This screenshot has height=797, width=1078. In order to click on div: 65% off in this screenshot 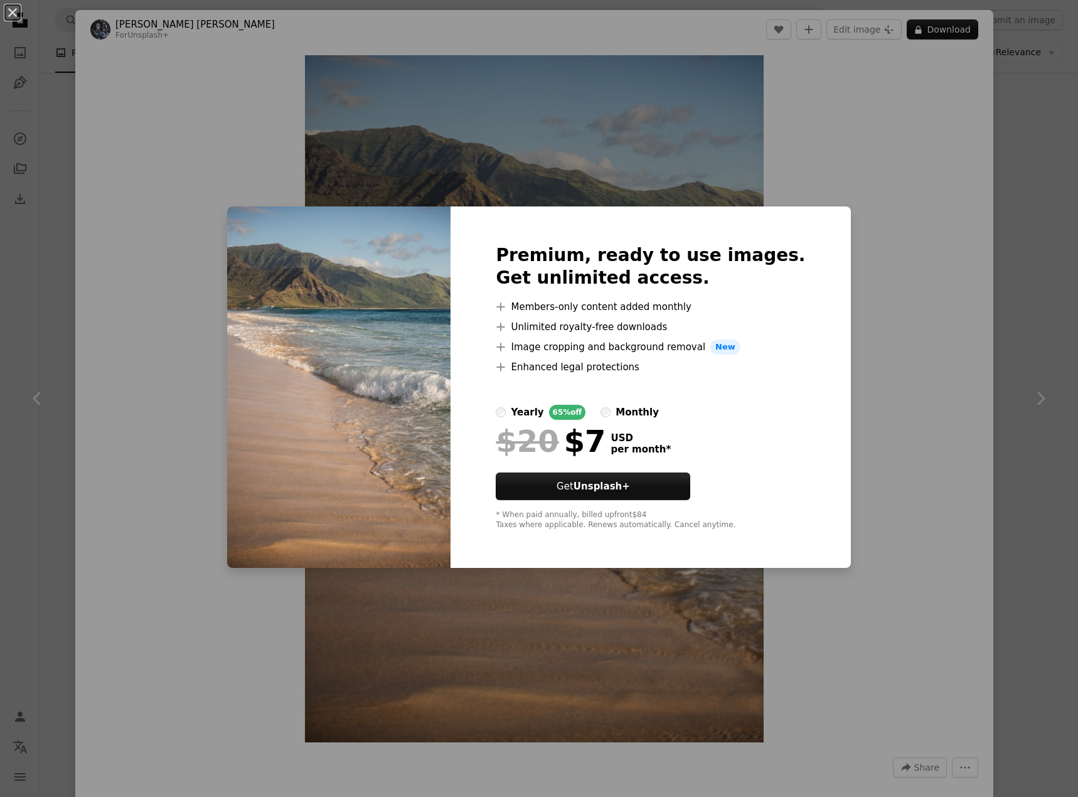, I will do `click(567, 412)`.